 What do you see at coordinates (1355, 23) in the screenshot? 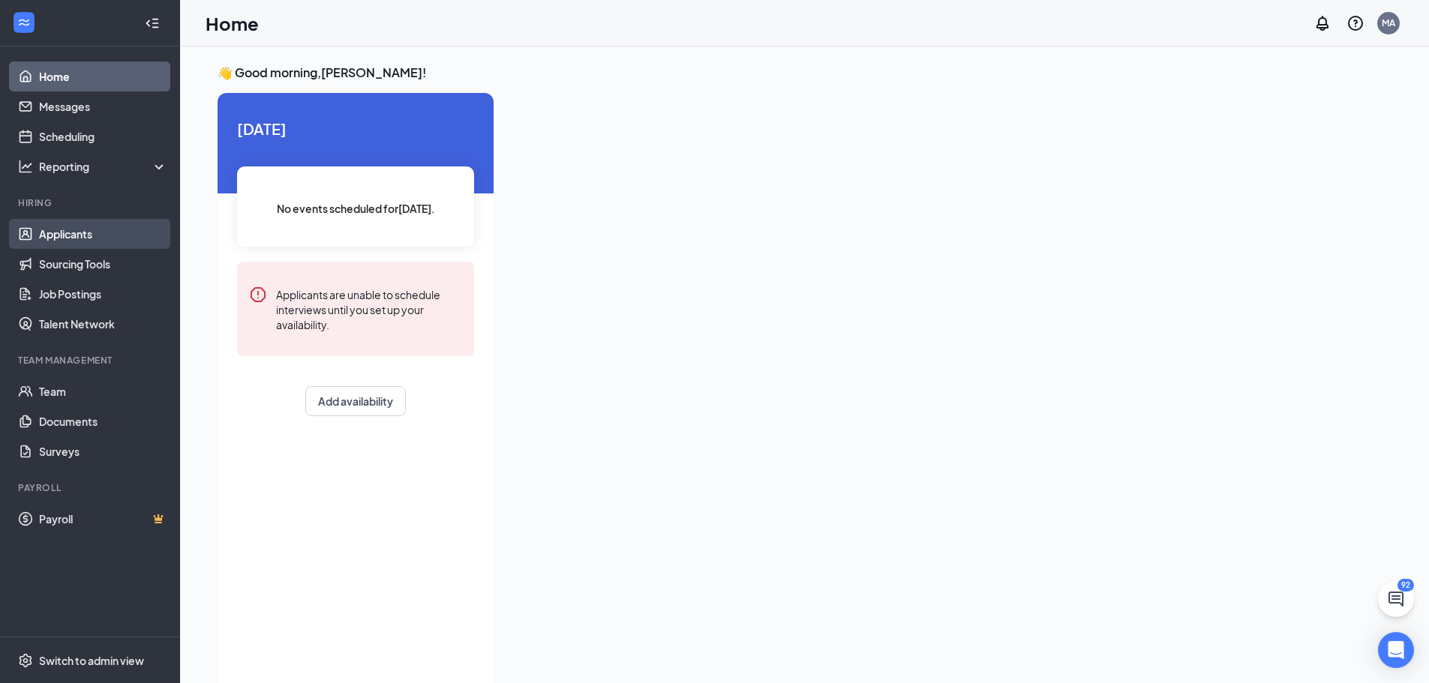
I see `svg: QuestionInfo` at bounding box center [1355, 23].